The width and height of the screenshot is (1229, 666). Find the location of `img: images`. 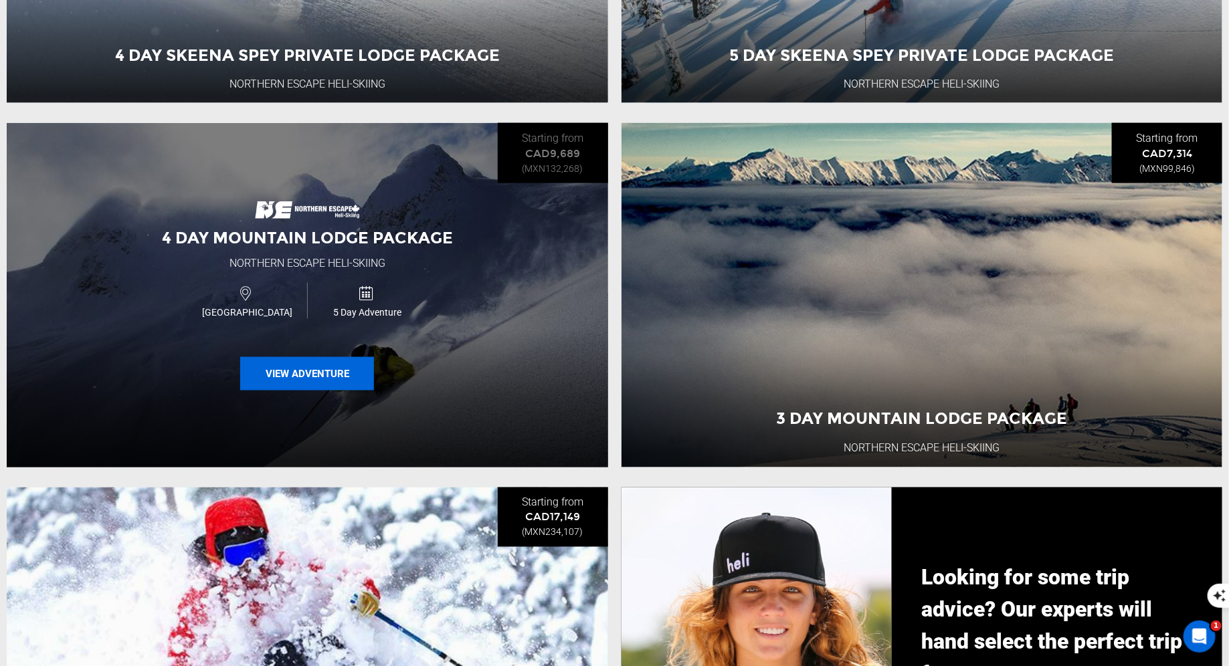

img: images is located at coordinates (307, 205).